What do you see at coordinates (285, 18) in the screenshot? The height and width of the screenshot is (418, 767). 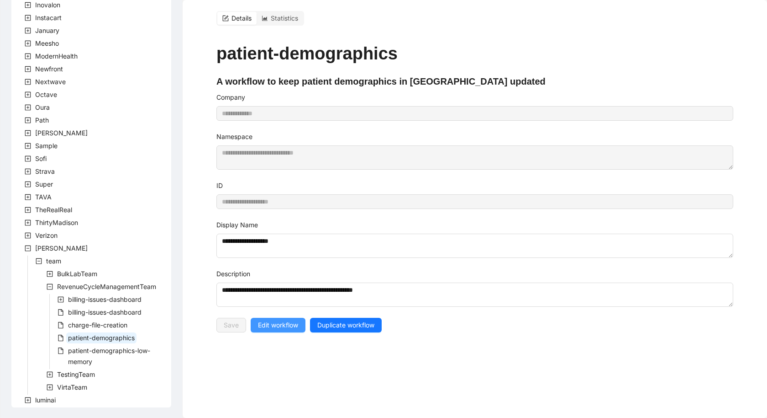 I see `span: Statistics` at bounding box center [285, 18].